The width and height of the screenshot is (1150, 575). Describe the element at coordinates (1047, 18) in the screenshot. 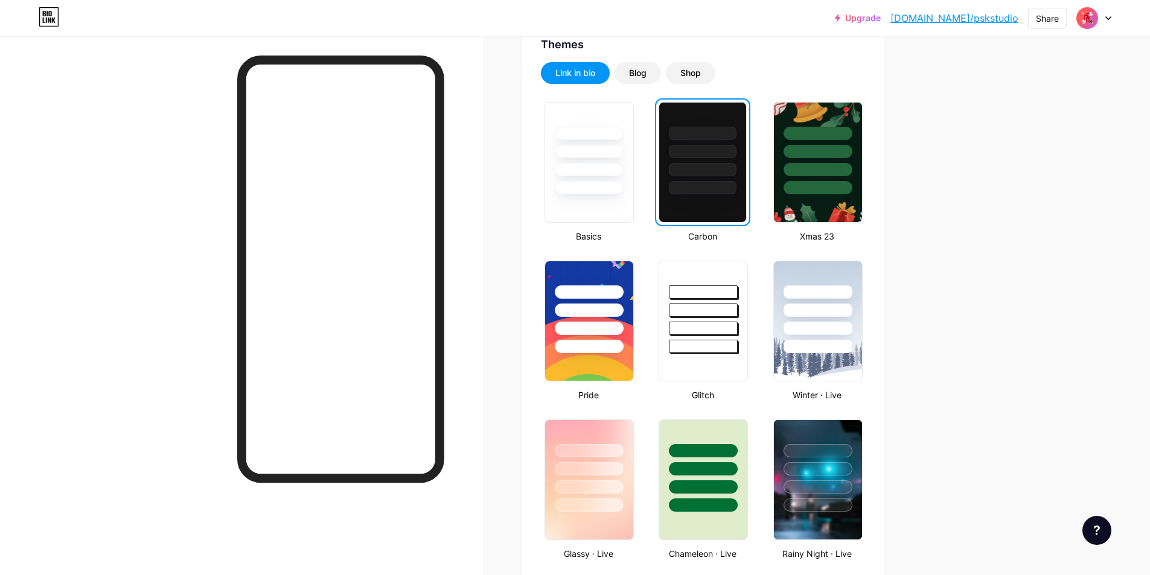

I see `div: Share` at that location.